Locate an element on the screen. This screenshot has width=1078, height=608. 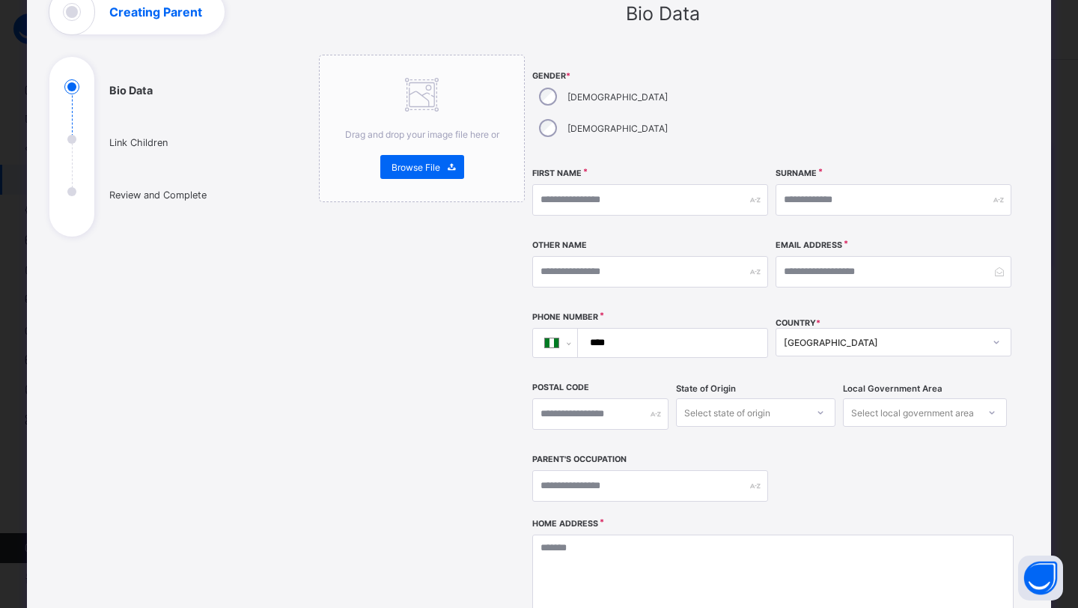
span: Local Government Area is located at coordinates (892, 388).